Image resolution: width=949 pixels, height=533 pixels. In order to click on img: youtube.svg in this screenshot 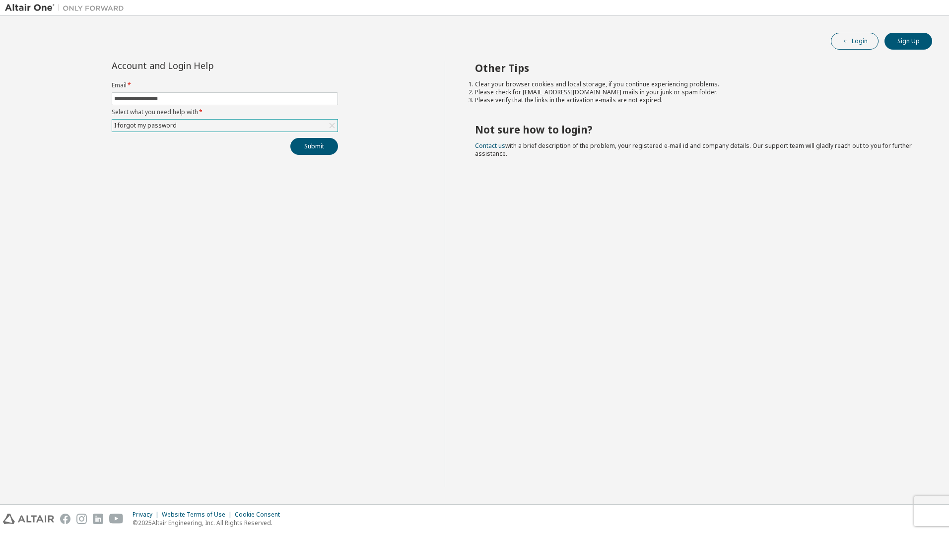, I will do `click(116, 519)`.